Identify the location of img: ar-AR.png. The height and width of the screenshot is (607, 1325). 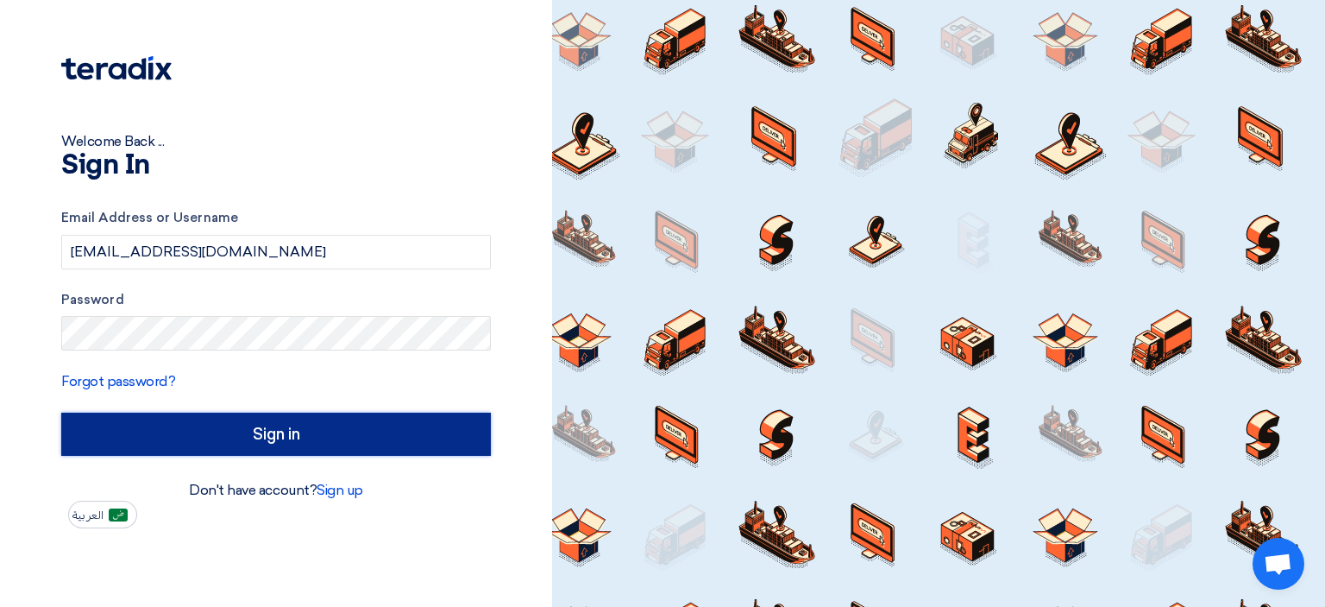
(118, 514).